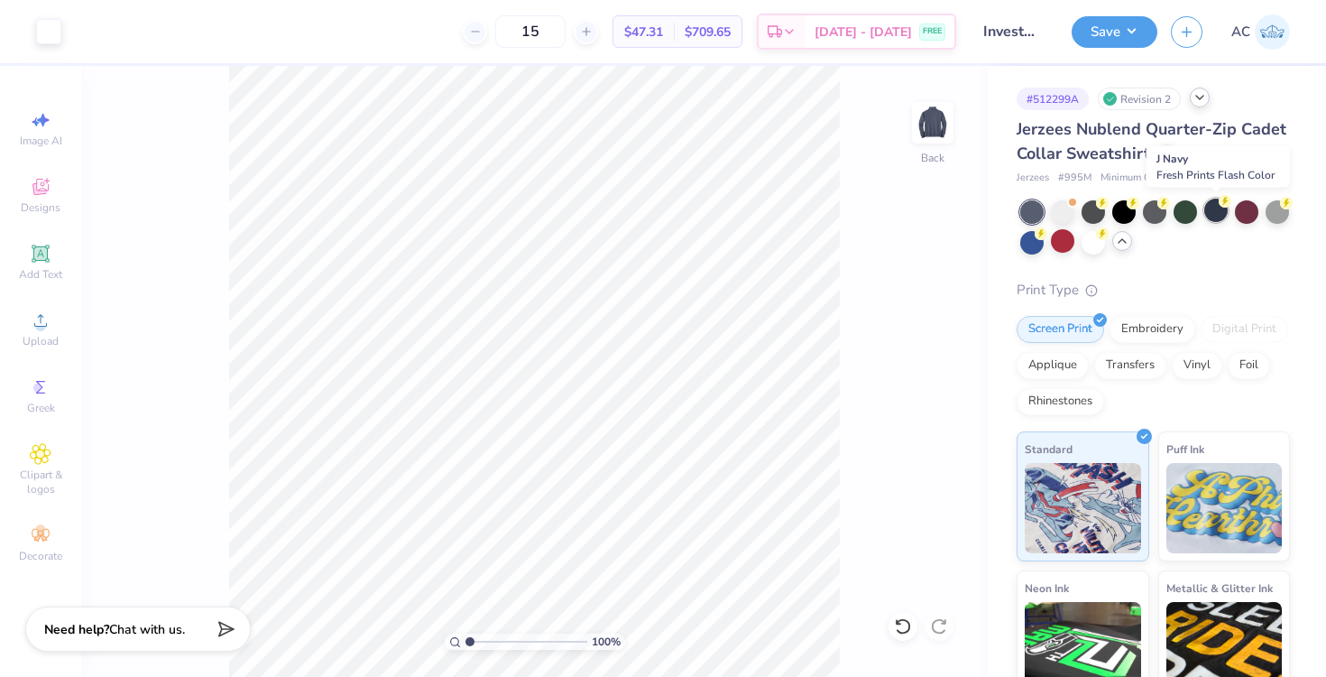  I want to click on div: Print Type, so click(1153, 290).